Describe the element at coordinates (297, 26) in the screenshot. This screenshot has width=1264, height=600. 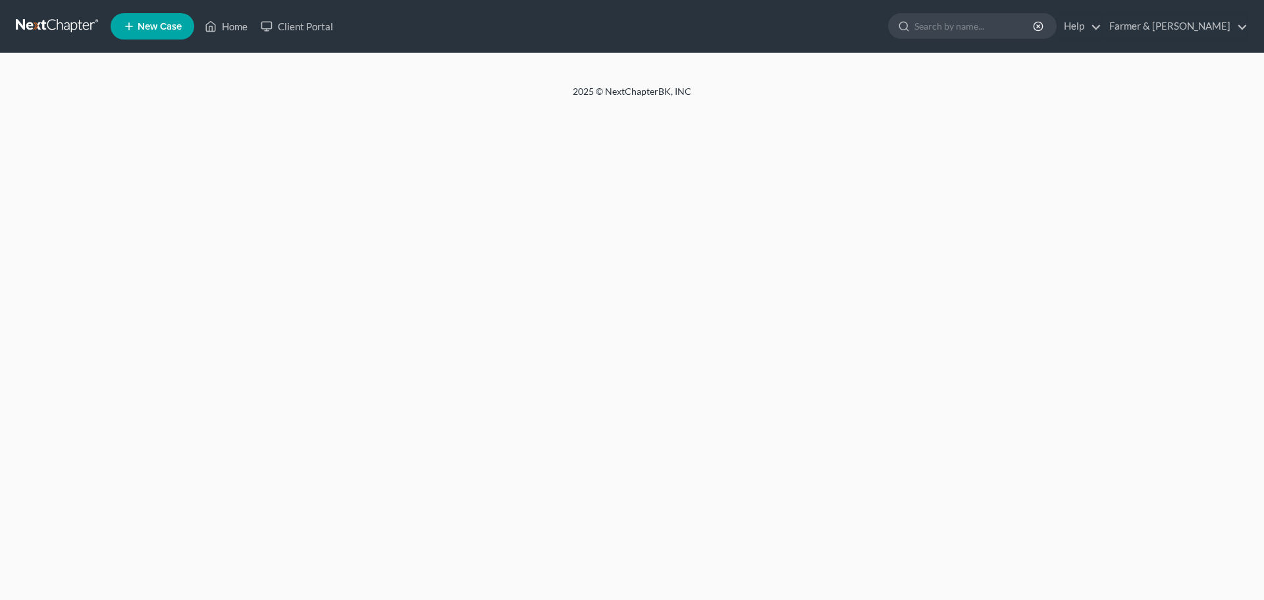
I see `a: Client Portal` at that location.